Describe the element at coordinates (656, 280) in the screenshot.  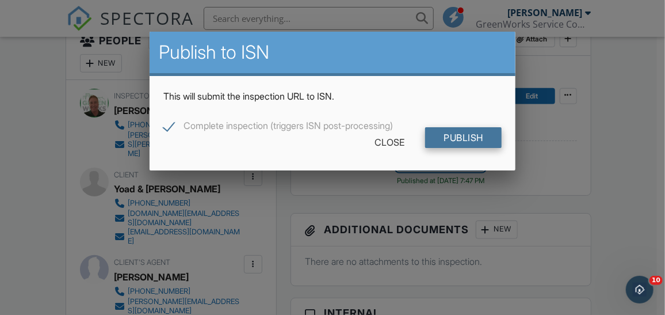
I see `span: 10` at that location.